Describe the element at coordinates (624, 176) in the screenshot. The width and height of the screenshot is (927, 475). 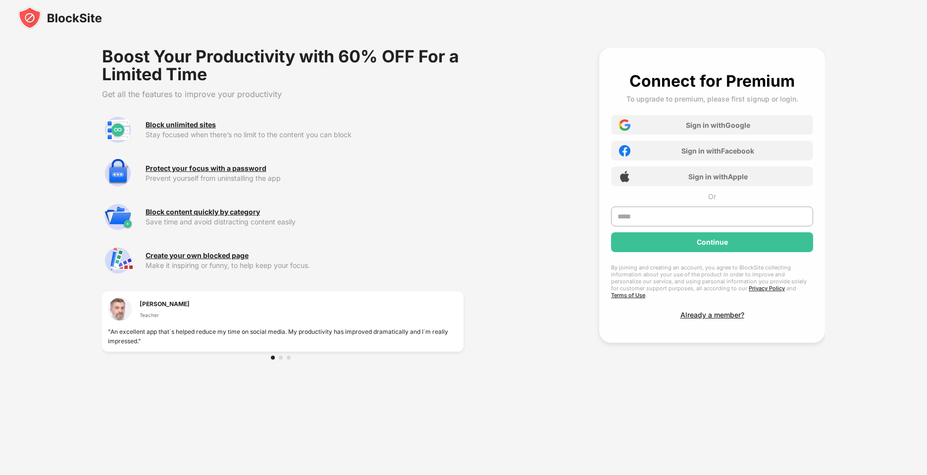
I see `img: apple-icon.png` at that location.